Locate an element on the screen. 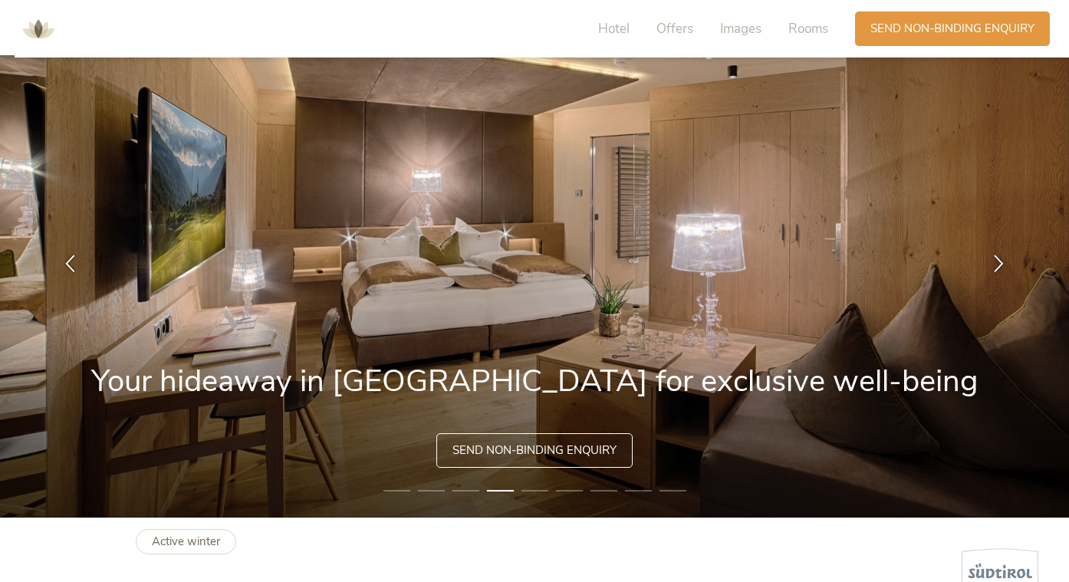  b: Active summer is located at coordinates (110, 536).